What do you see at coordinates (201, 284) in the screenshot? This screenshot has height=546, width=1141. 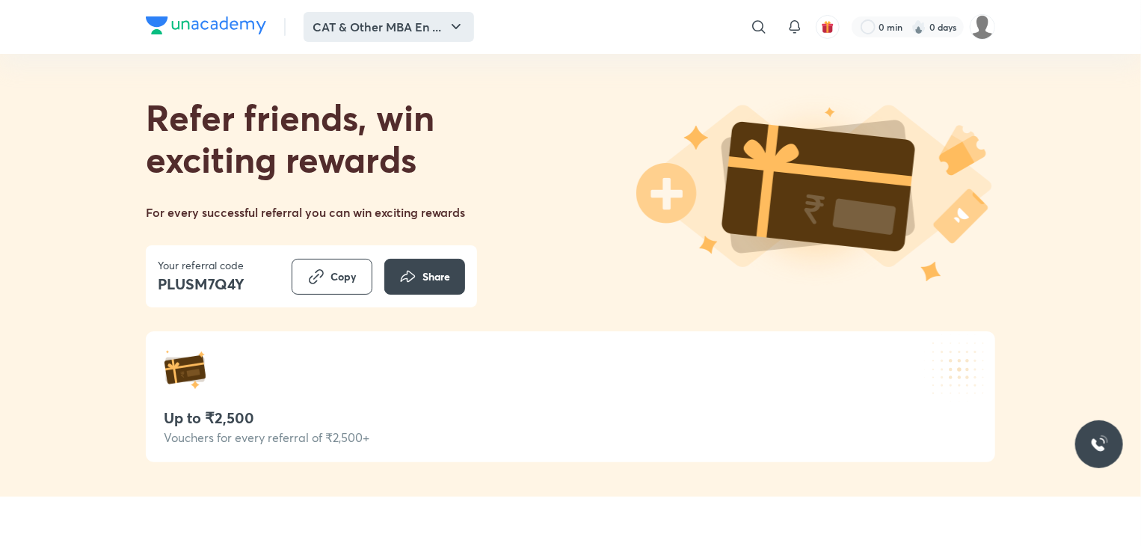 I see `h4: PLUSM7Q4Y` at bounding box center [201, 284].